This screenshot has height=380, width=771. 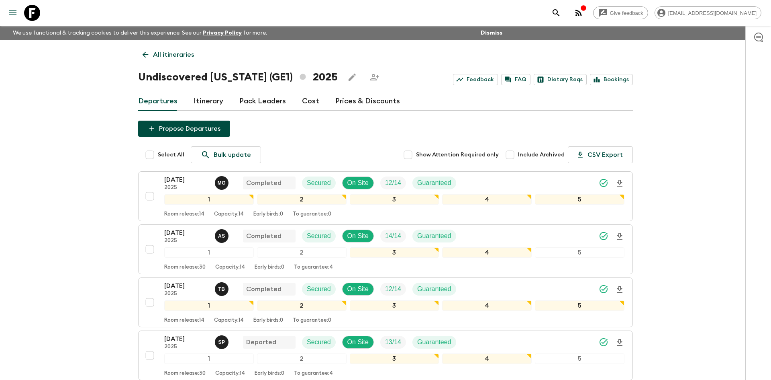 What do you see at coordinates (222, 33) in the screenshot?
I see `a: Privacy Policy` at bounding box center [222, 33].